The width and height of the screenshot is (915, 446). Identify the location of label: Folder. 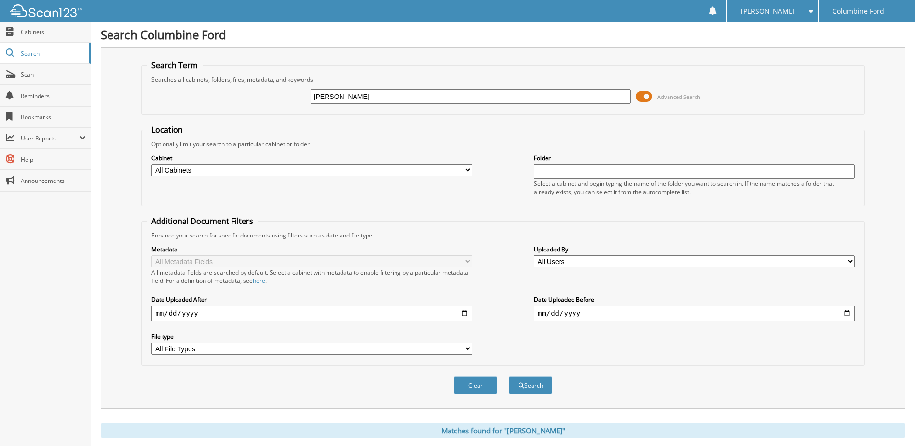
(694, 158).